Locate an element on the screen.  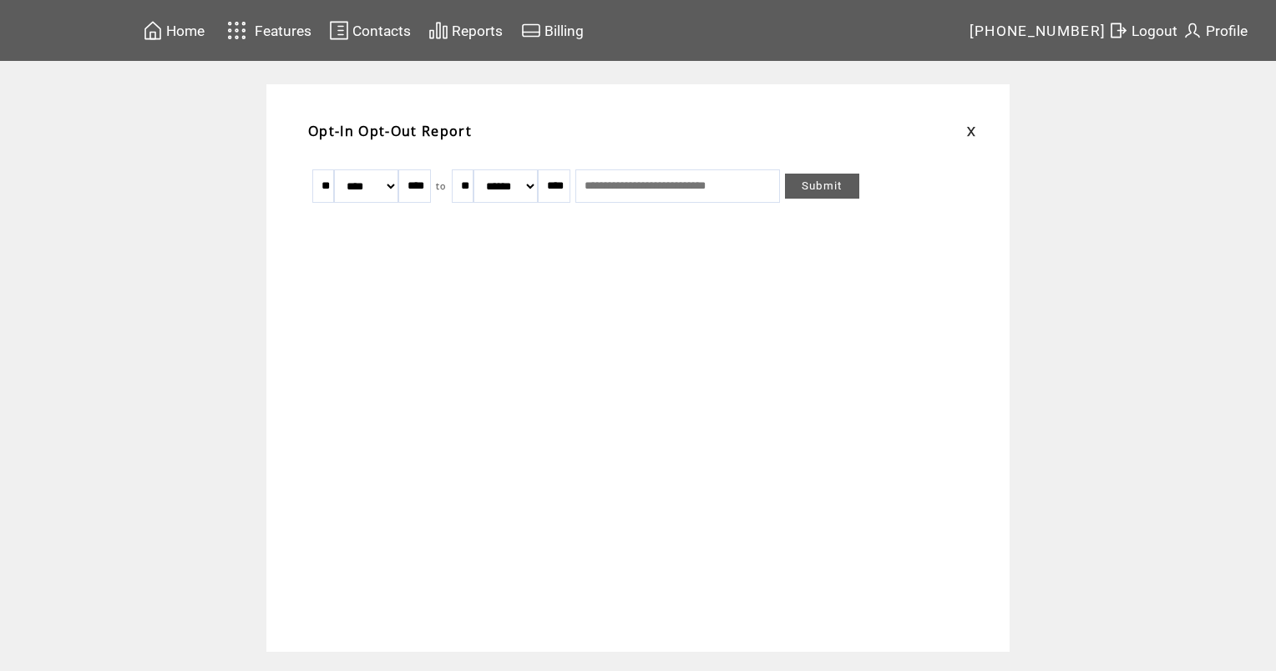
span: Features is located at coordinates (283, 31).